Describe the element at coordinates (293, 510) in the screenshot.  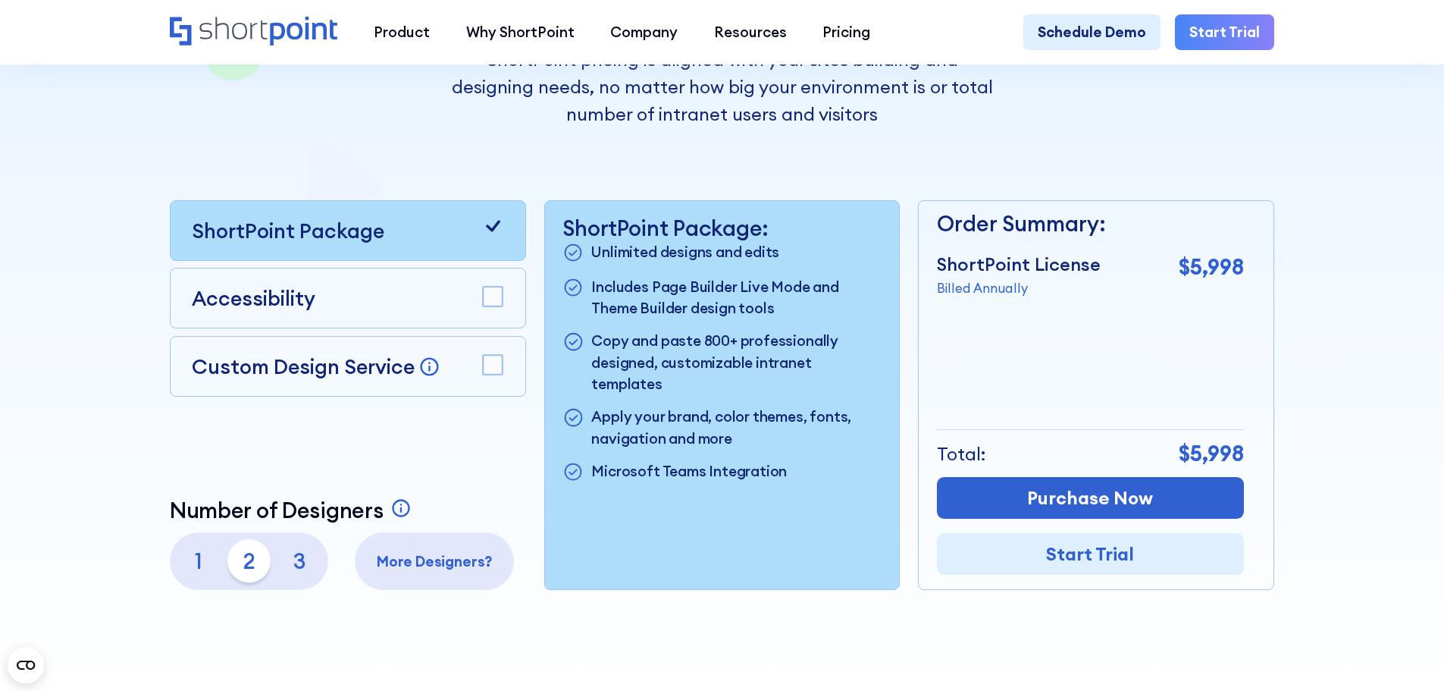
I see `a: Number of Designers` at that location.